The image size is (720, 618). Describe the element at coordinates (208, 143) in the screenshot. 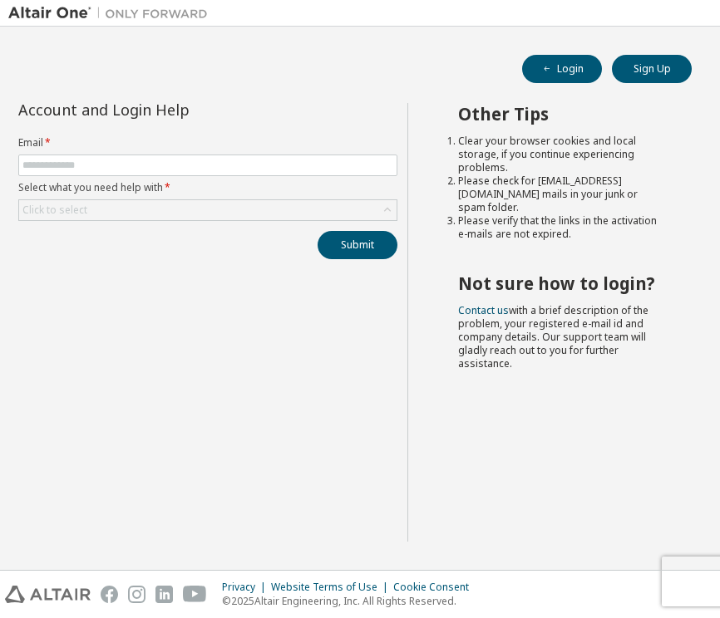

I see `label: Email` at that location.